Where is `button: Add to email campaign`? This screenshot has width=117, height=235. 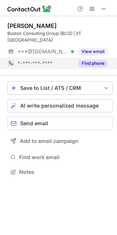
button: Add to email campaign is located at coordinates (60, 141).